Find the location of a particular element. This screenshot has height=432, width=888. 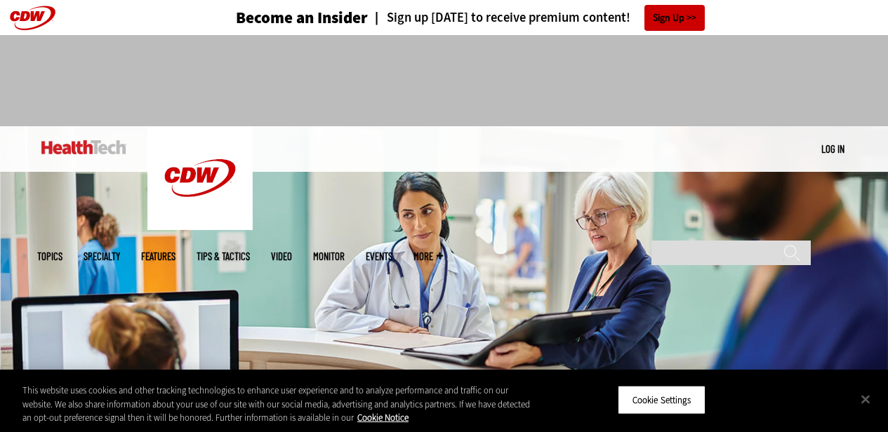

a: MonITor is located at coordinates (329, 256).